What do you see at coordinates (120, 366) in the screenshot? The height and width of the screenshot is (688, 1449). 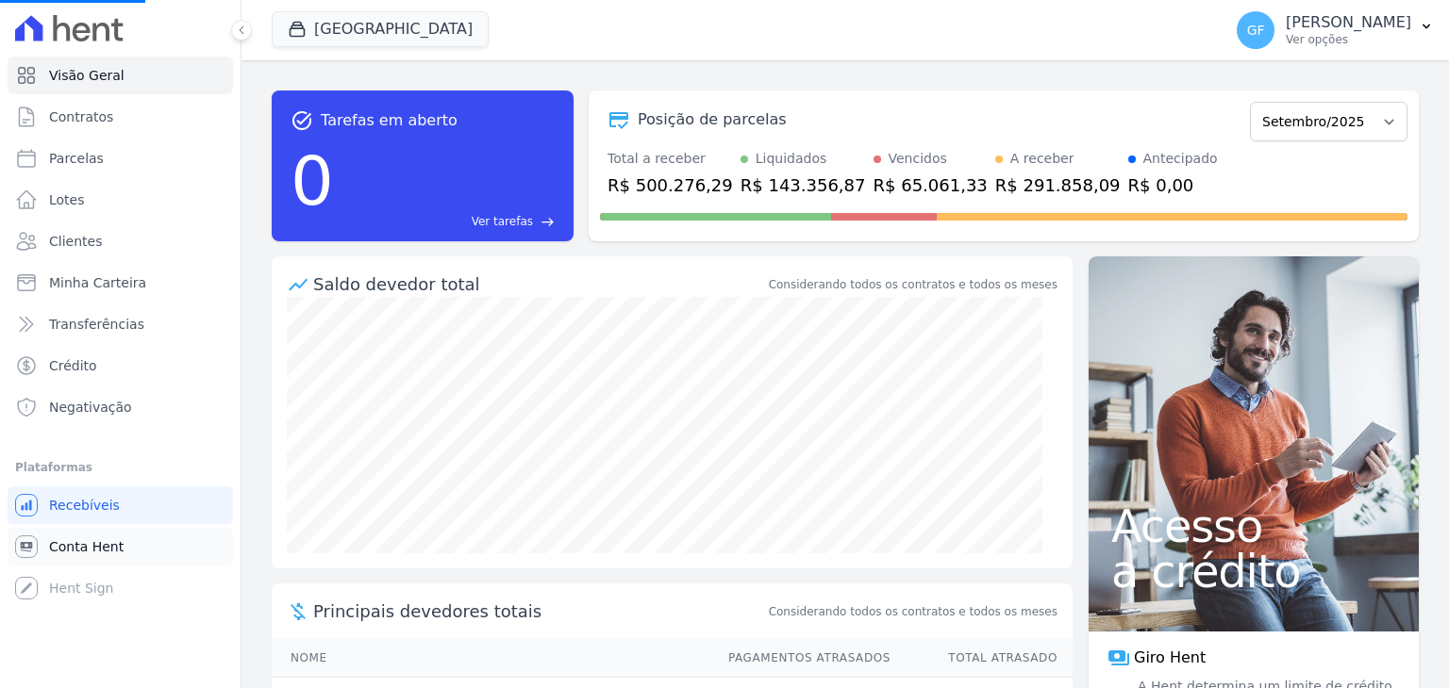 I see `a: Crédito` at bounding box center [120, 366].